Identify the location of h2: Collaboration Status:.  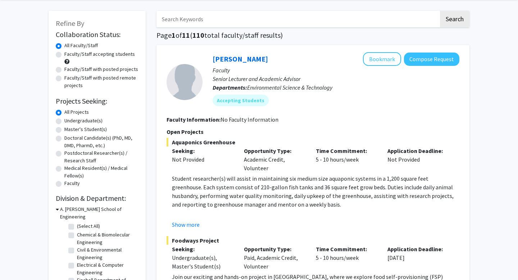
(97, 35).